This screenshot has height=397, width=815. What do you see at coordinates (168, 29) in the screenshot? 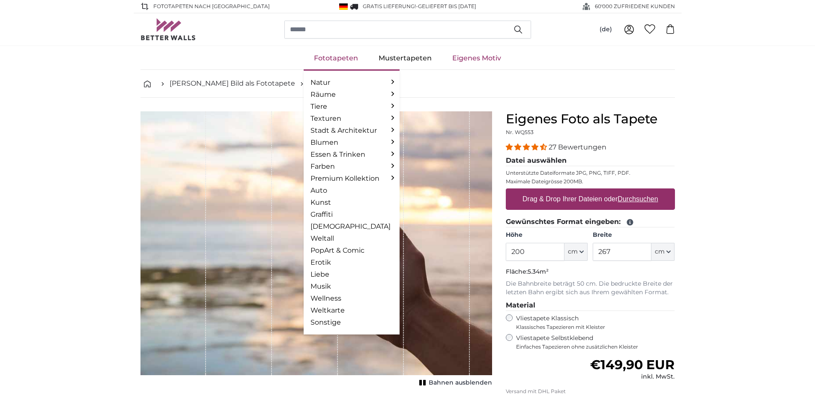
I see `img: Betterwalls` at bounding box center [168, 29].